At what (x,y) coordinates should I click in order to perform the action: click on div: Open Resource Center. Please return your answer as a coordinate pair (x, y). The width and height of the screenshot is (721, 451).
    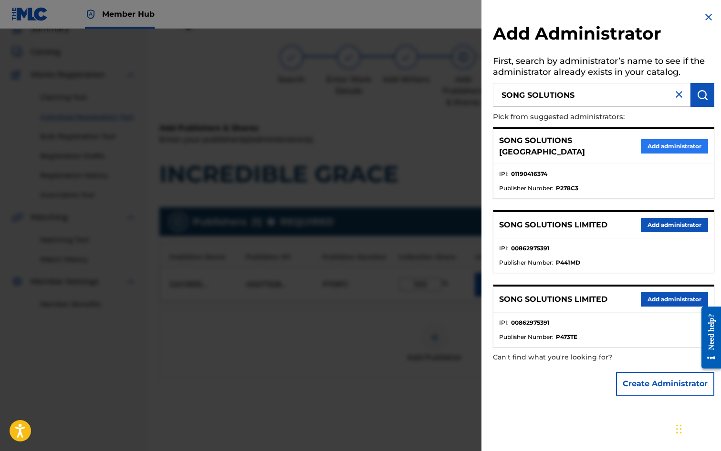
    Looking at the image, I should click on (17, 38).